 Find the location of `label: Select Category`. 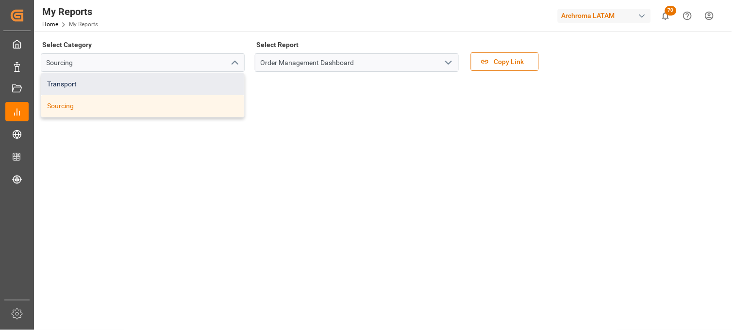

label: Select Category is located at coordinates (67, 45).